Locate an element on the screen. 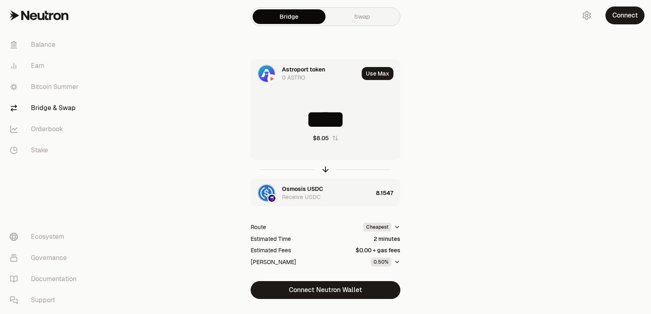 The width and height of the screenshot is (651, 314). a: Governance is located at coordinates (46, 258).